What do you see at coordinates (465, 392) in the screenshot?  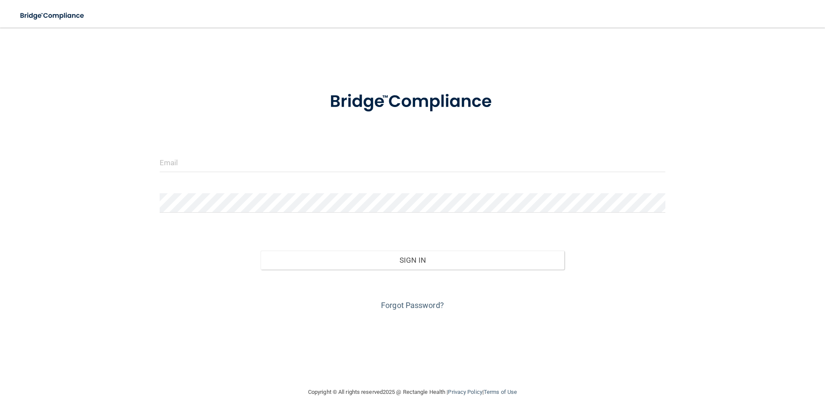 I see `a: Privacy Policy` at bounding box center [465, 392].